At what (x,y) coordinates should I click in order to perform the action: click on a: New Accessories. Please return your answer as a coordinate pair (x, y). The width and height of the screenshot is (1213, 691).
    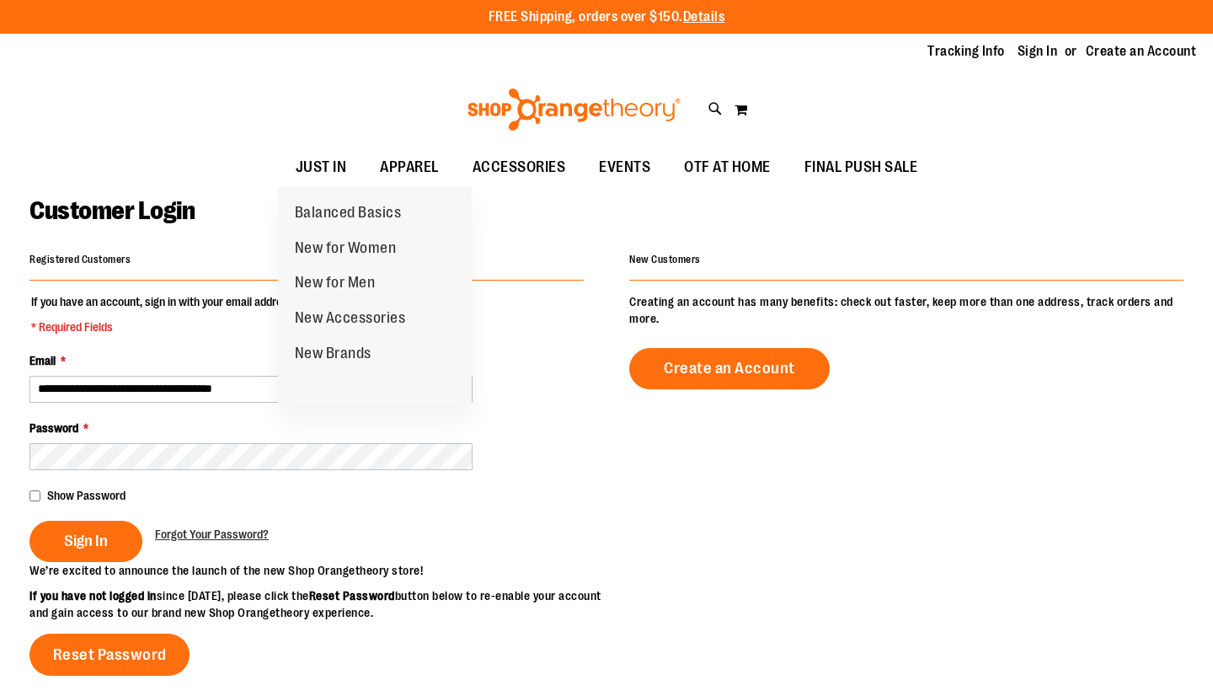
    Looking at the image, I should click on (350, 318).